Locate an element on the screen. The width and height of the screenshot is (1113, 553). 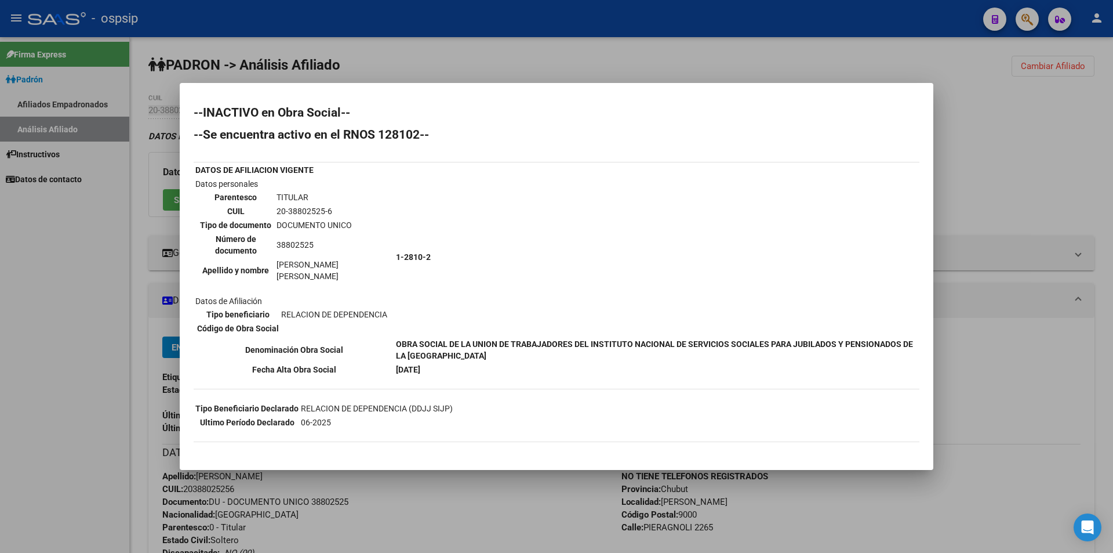
th: Fecha Alta Obra Social is located at coordinates (295, 369).